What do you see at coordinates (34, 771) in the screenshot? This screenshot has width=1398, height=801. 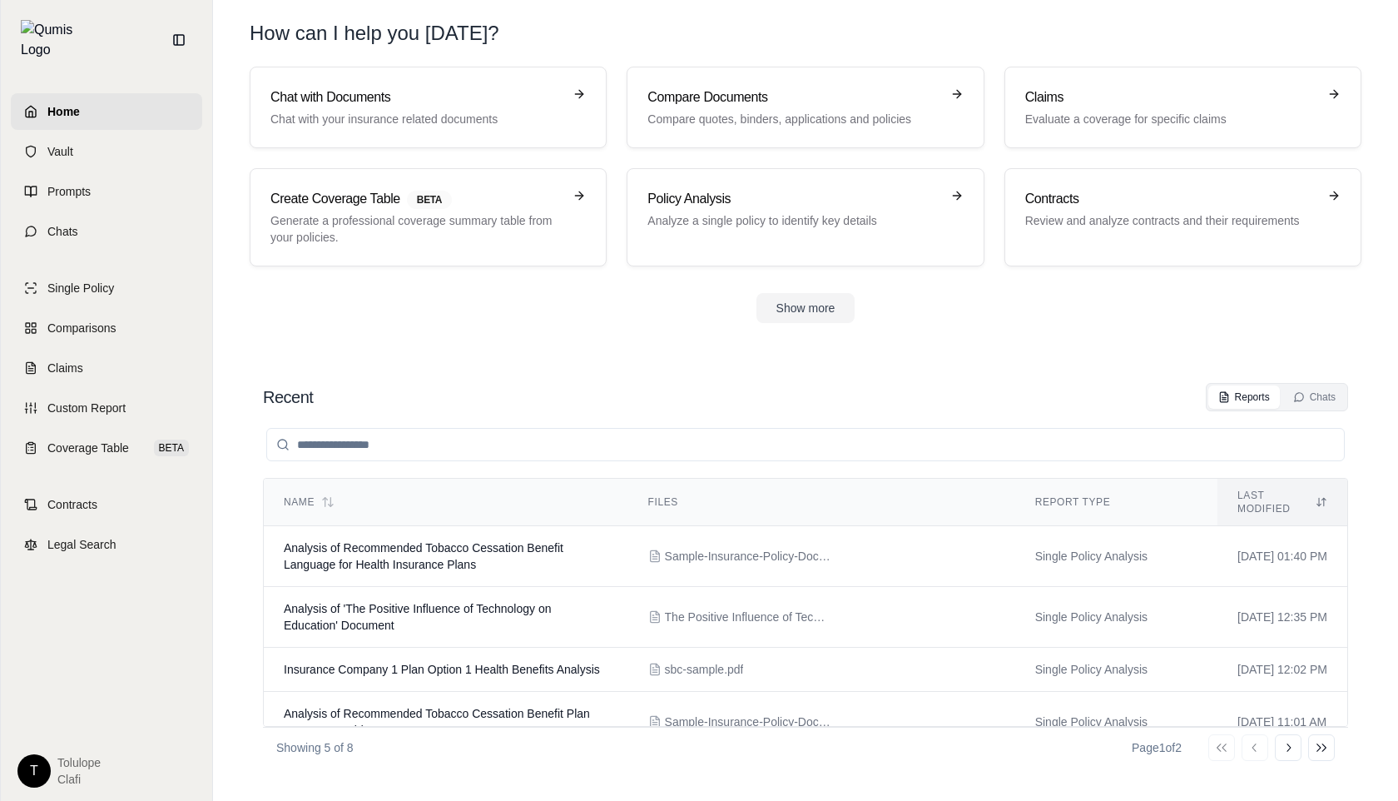 I see `div: T` at bounding box center [34, 771].